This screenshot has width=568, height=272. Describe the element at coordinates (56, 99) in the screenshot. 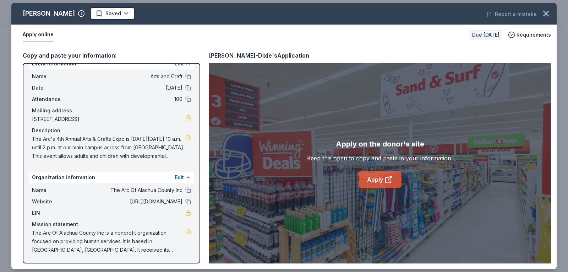

I see `span: Attendance` at that location.